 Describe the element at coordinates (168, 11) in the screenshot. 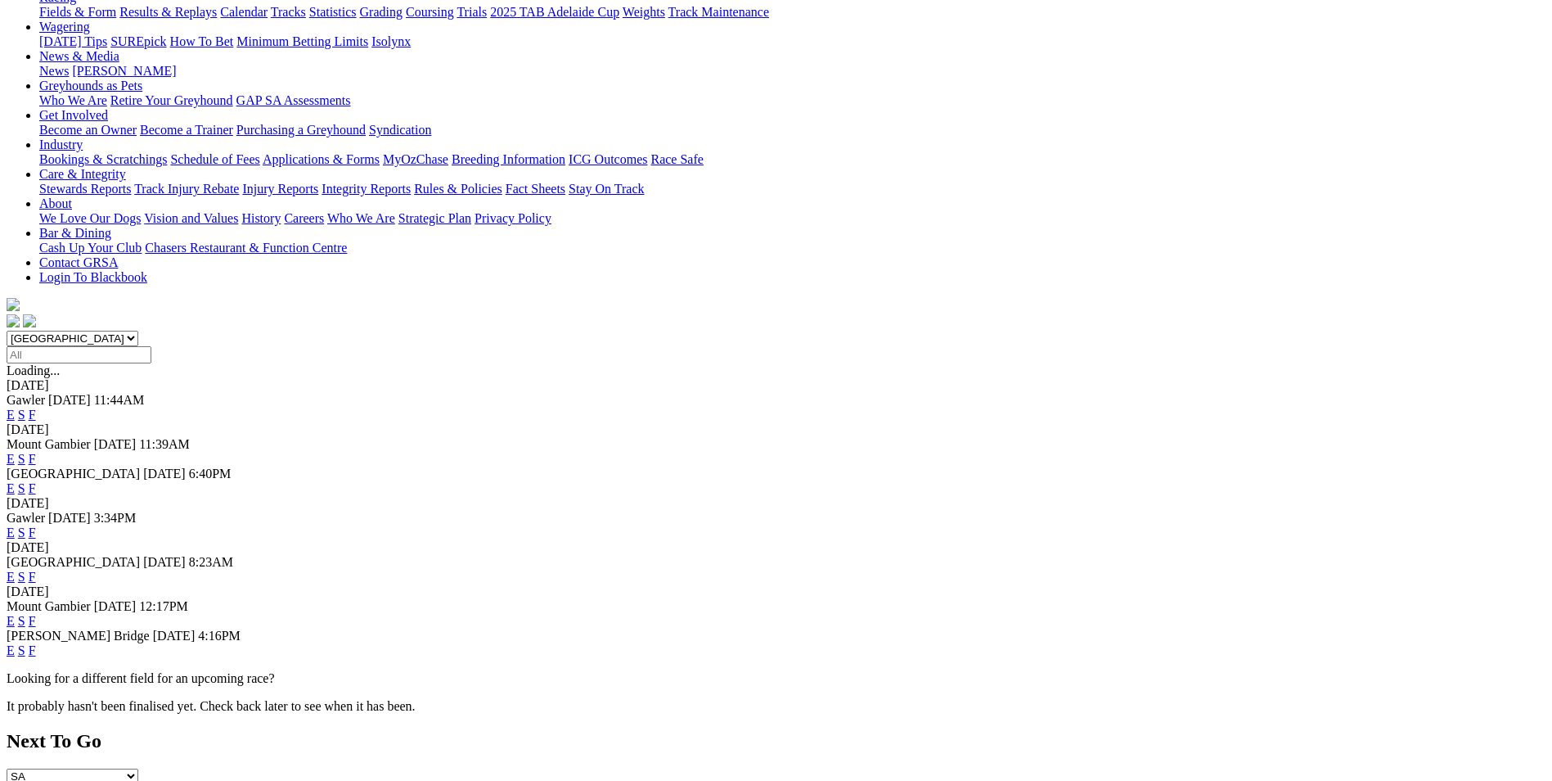

I see `a: Results & Replays` at that location.